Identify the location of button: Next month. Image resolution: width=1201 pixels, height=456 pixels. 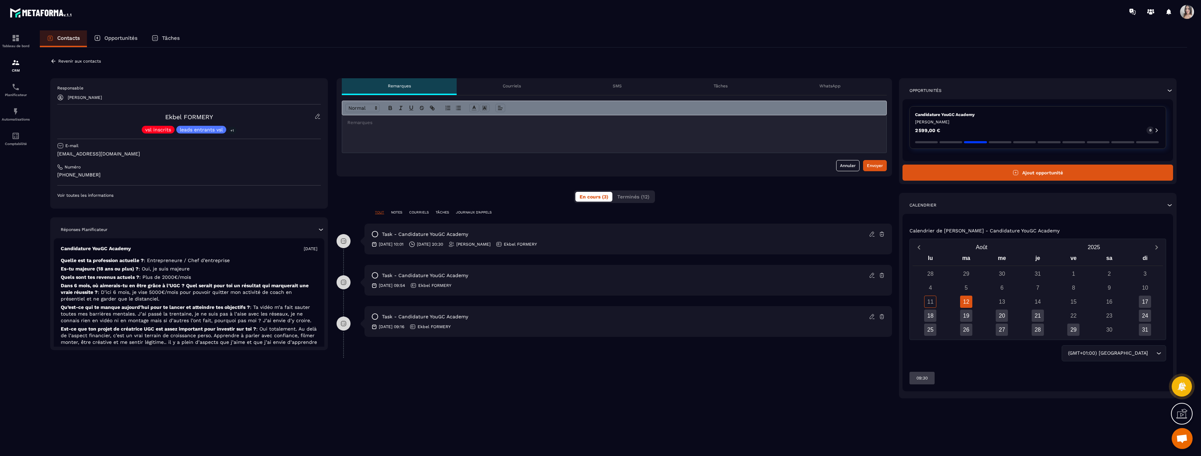
(1156, 247).